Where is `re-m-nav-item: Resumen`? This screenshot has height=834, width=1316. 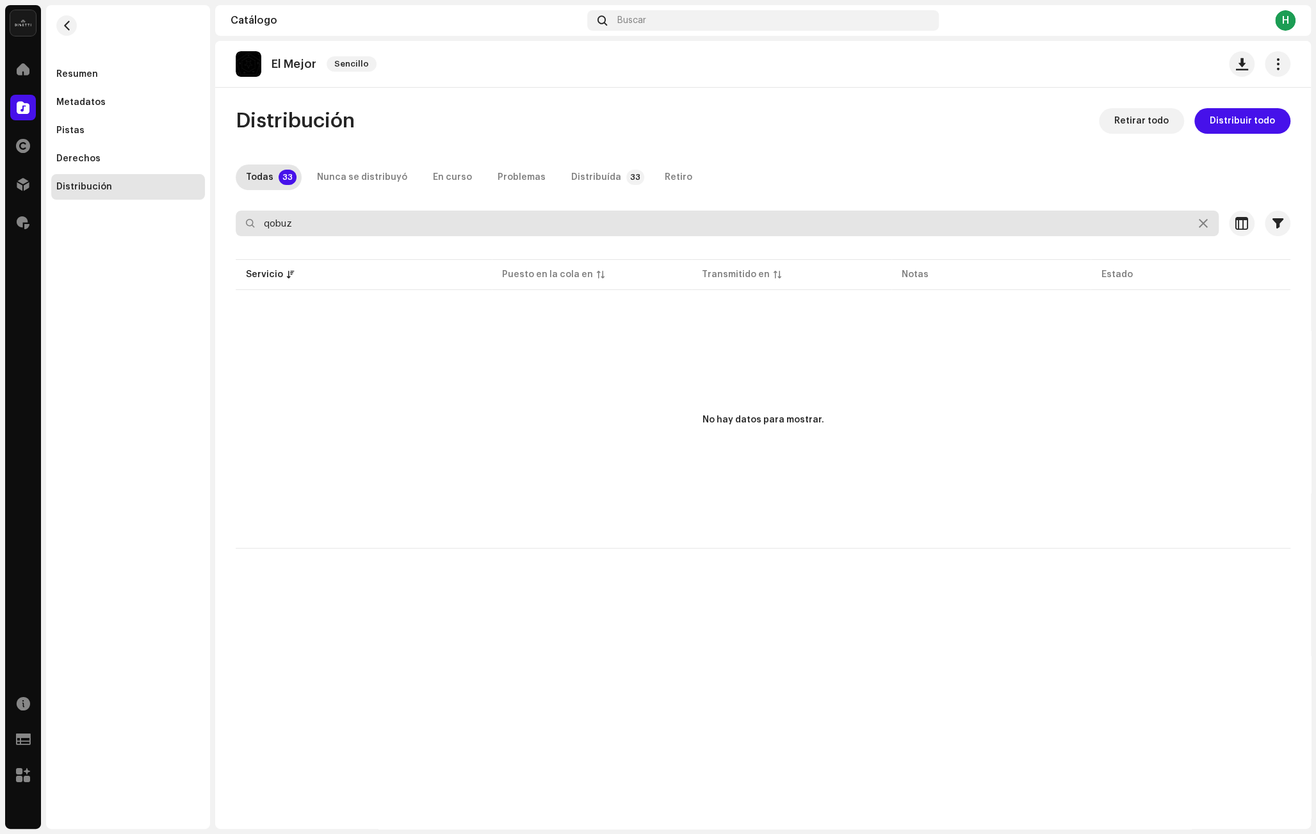
re-m-nav-item: Resumen is located at coordinates (128, 74).